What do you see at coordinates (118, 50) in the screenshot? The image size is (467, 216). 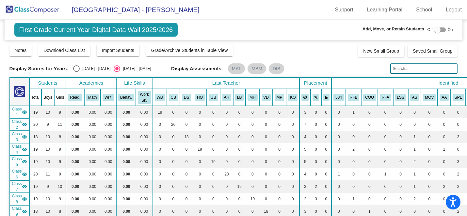 I see `span: Import Students` at bounding box center [118, 50].